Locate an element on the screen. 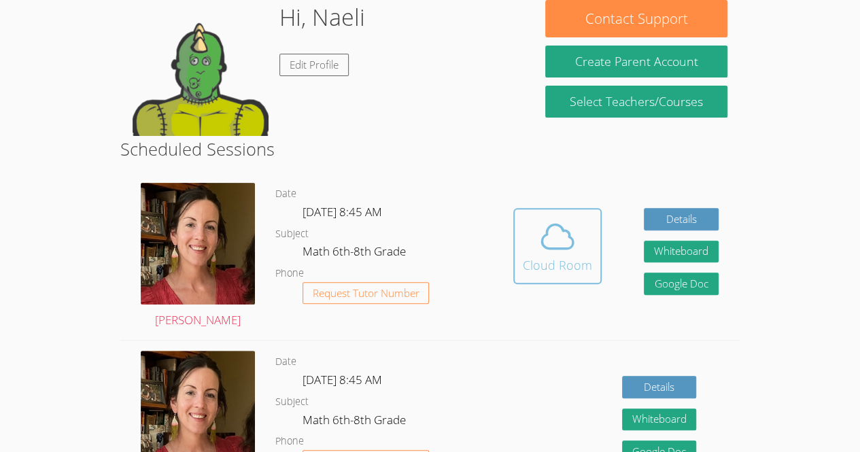  span: Request Tutor Number is located at coordinates (366, 293).